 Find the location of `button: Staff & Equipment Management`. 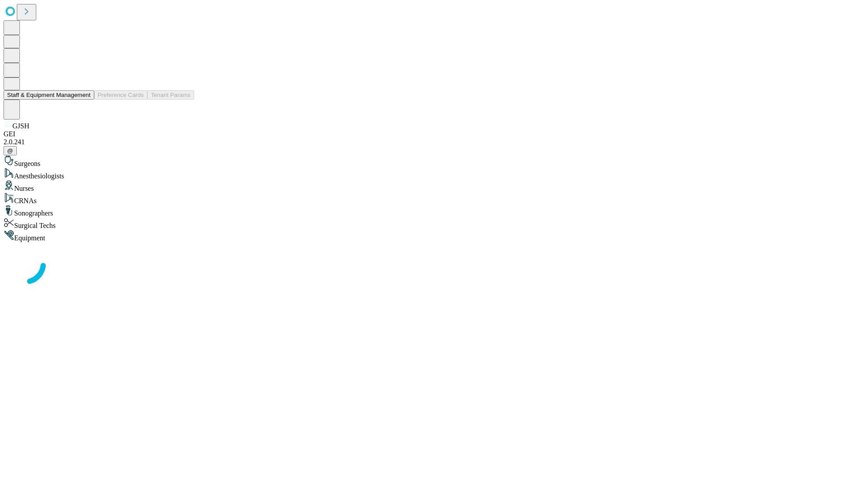

button: Staff & Equipment Management is located at coordinates (49, 95).